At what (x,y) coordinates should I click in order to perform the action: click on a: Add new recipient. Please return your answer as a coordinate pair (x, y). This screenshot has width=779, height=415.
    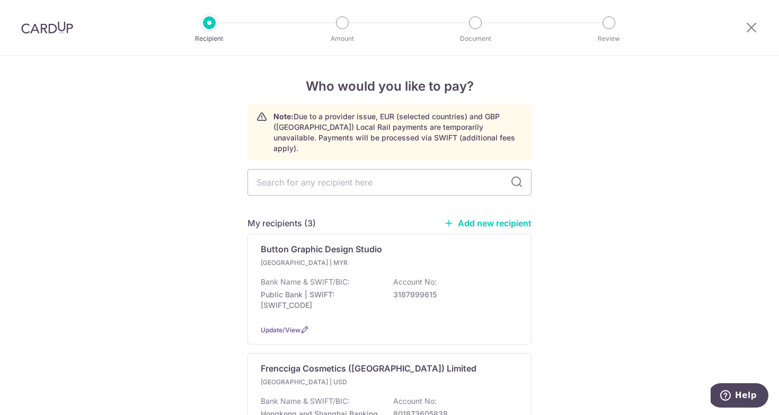
    Looking at the image, I should click on (487, 223).